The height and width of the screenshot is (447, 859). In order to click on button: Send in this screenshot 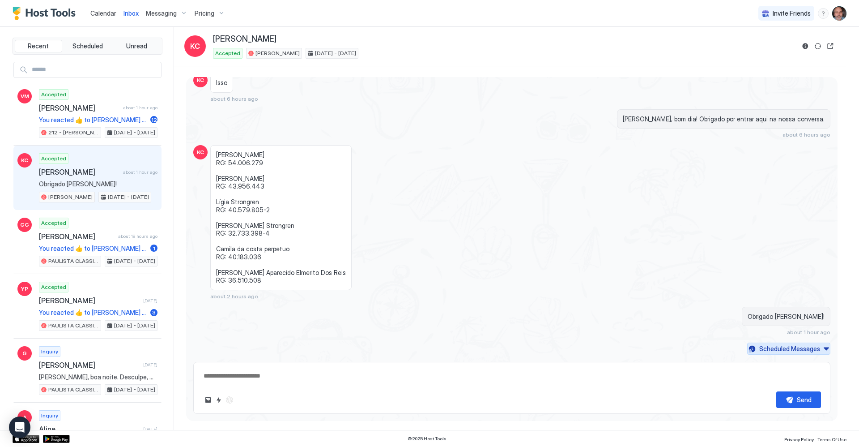, I will do `click(799, 399)`.